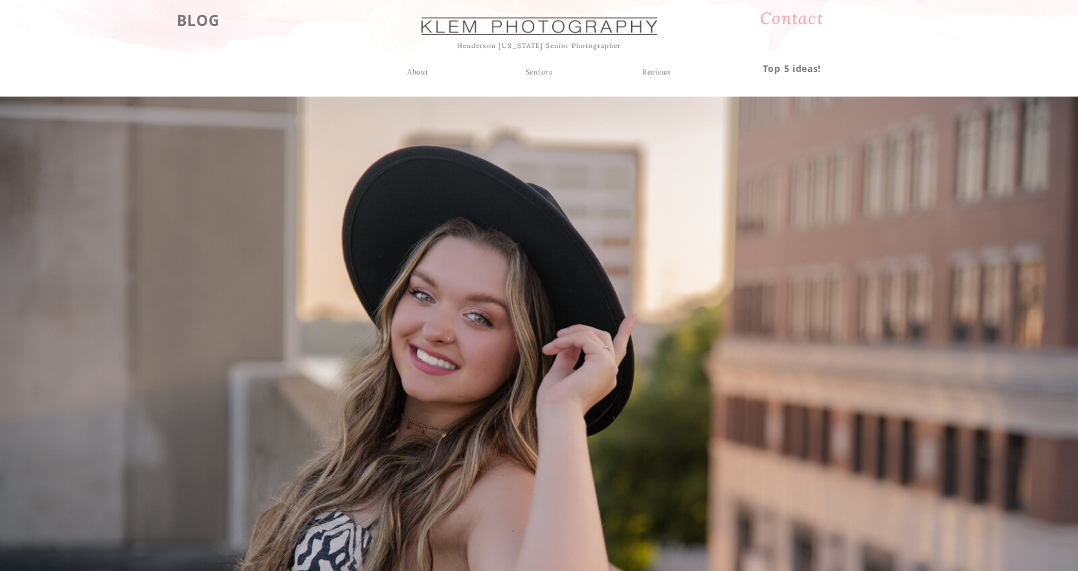 The image size is (1078, 571). I want to click on h3: BLOG, so click(199, 19).